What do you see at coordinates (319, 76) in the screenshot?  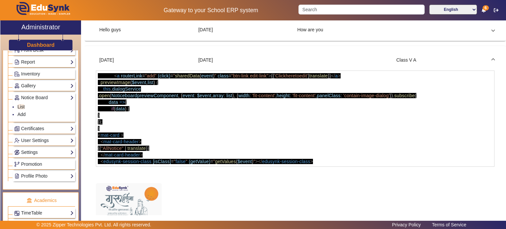 I see `span: translate` at bounding box center [319, 76].